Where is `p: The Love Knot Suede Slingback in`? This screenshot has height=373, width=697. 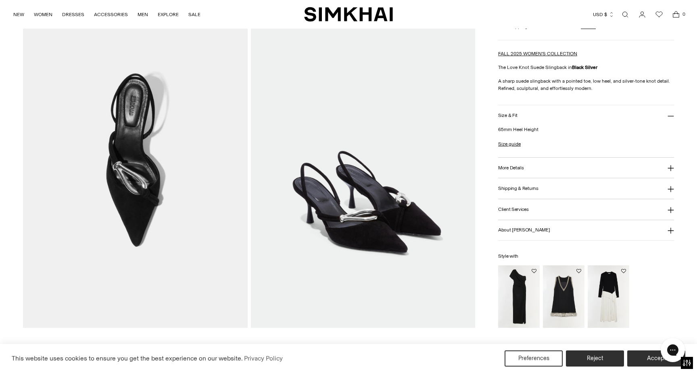
p: The Love Knot Suede Slingback in is located at coordinates (586, 67).